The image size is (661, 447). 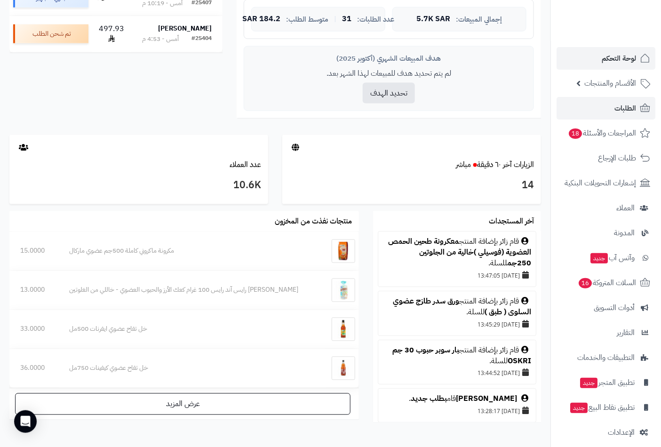 I want to click on span: المدونة, so click(x=624, y=233).